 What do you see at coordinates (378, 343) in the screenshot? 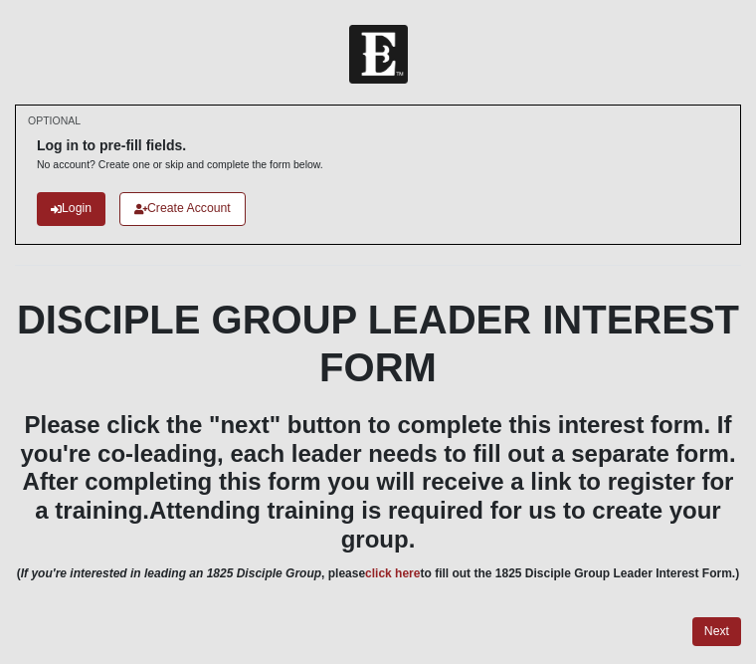
I see `b: DISCIPLE GROUP LEADER INTEREST FORM` at bounding box center [378, 343].